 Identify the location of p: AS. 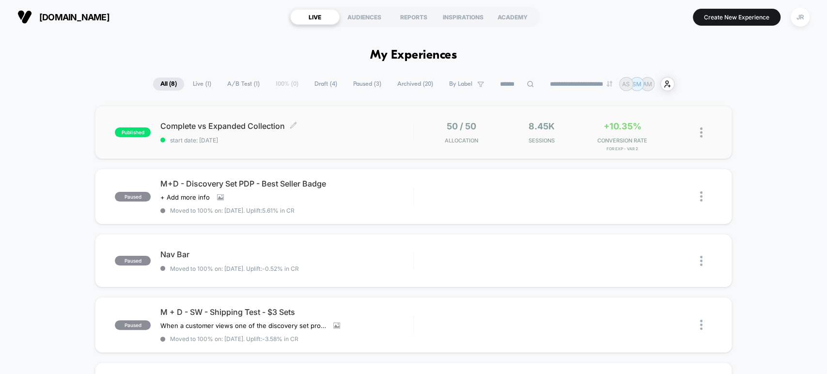
(626, 84).